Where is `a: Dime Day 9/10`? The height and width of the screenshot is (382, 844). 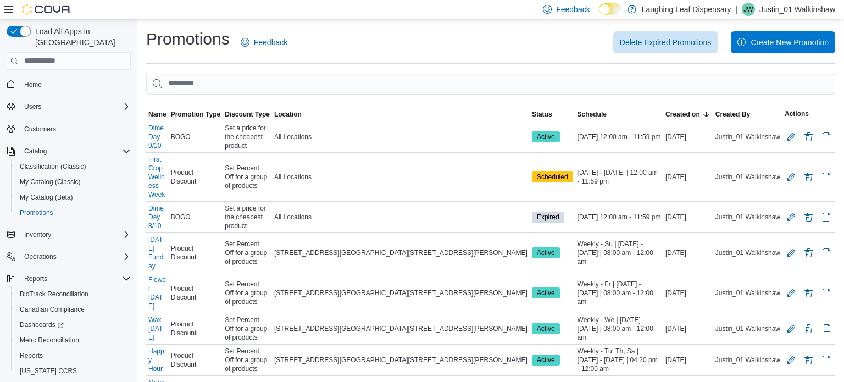
a: Dime Day 9/10 is located at coordinates (157, 137).